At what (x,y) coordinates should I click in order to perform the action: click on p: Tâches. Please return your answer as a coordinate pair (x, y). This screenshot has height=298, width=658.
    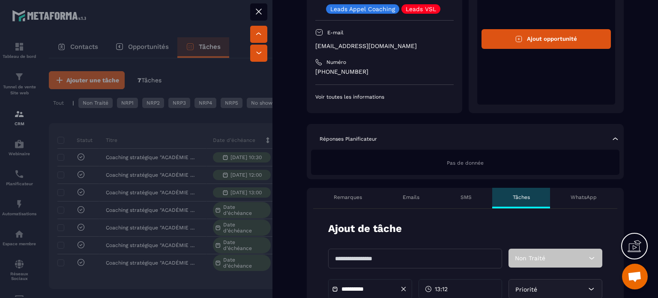
    Looking at the image, I should click on (521, 197).